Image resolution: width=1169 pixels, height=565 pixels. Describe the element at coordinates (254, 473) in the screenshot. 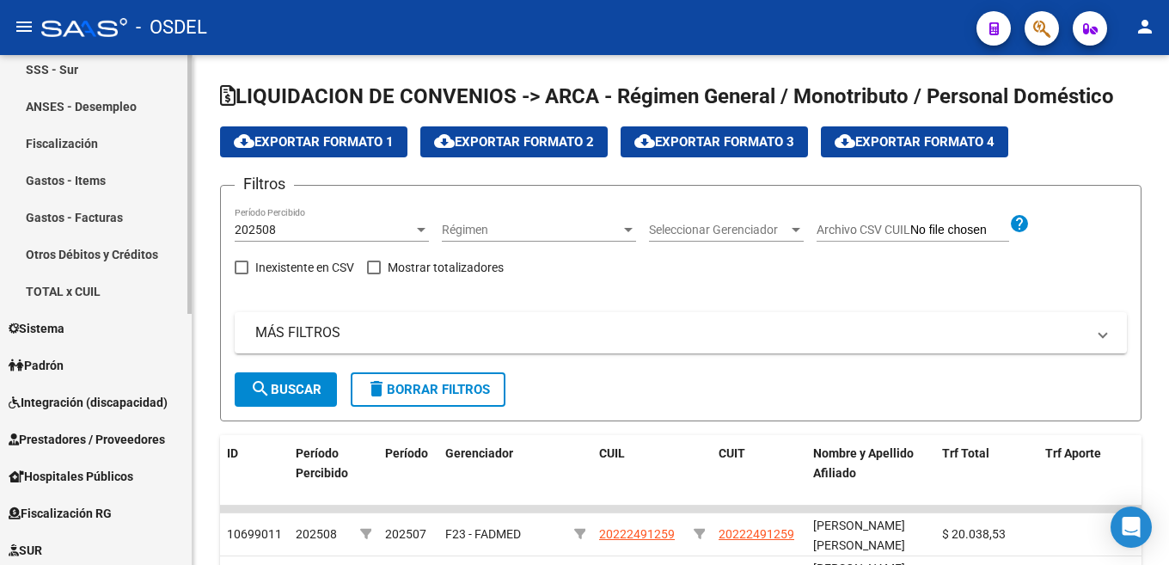

I see `datatable-header-cell: ID` at that location.